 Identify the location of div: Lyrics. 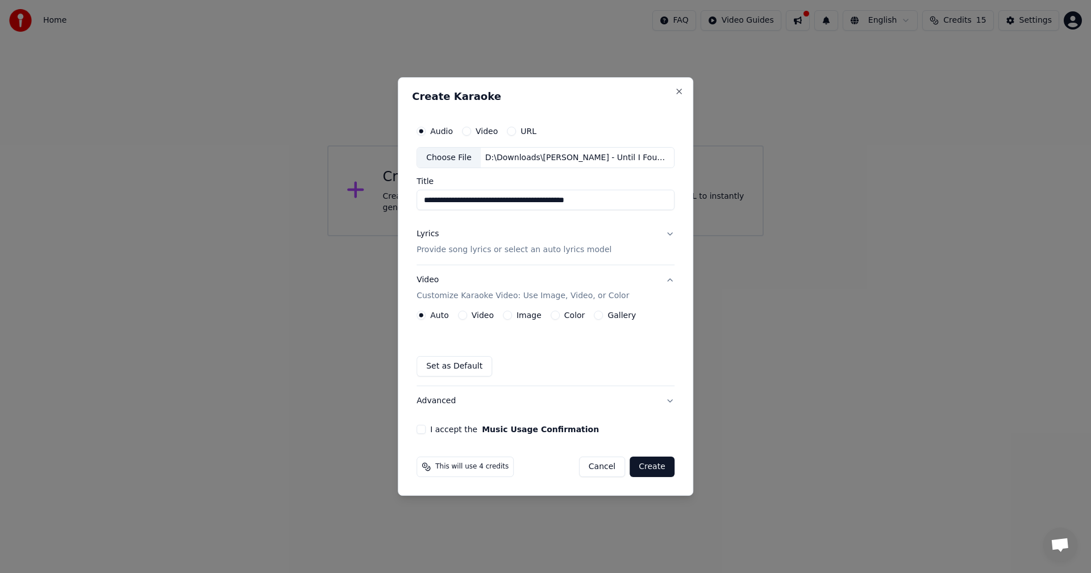
(427, 235).